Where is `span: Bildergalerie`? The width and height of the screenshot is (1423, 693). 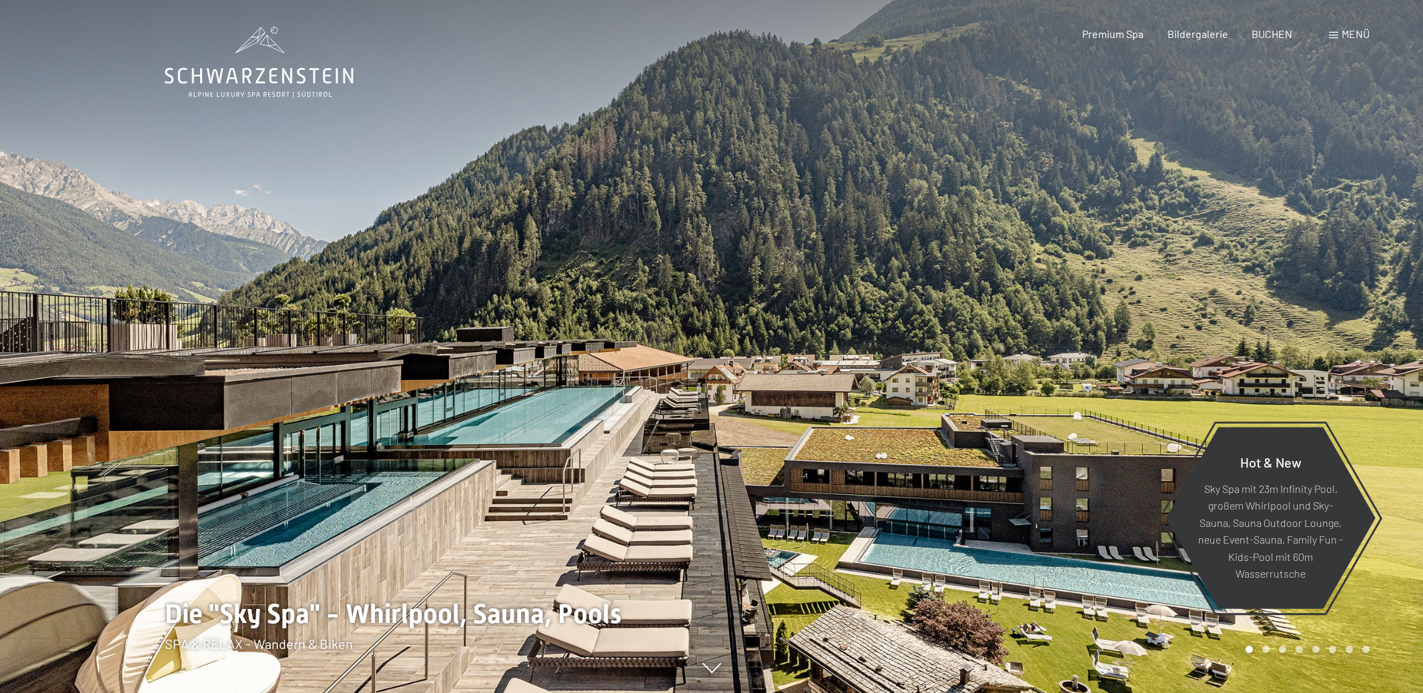 span: Bildergalerie is located at coordinates (1197, 33).